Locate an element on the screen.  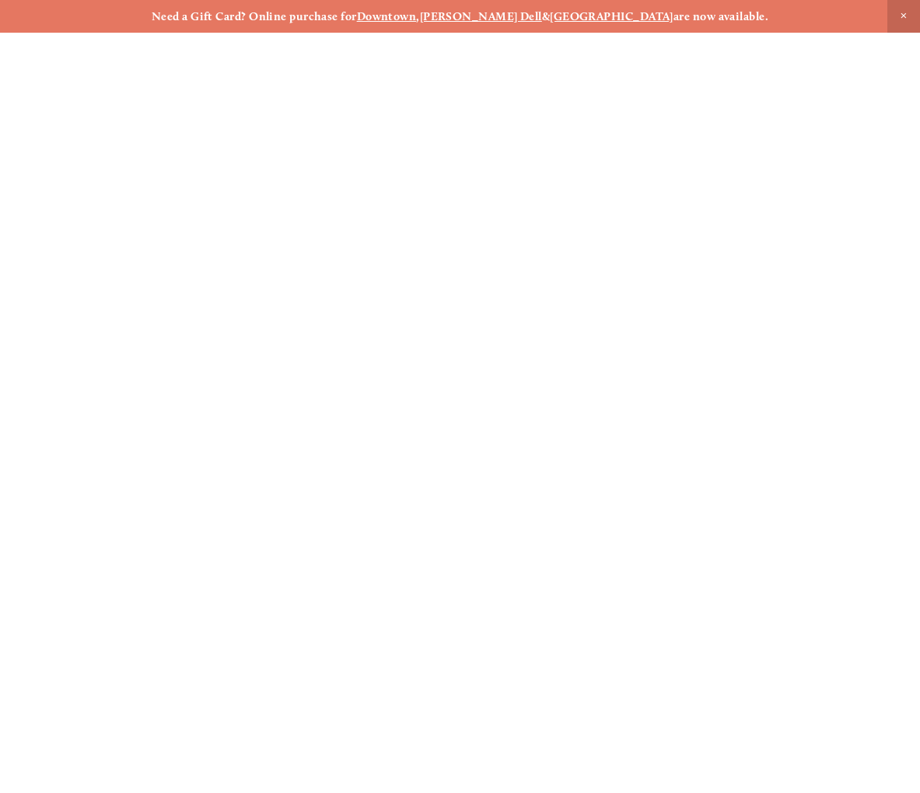
strong: Downtown is located at coordinates (387, 16).